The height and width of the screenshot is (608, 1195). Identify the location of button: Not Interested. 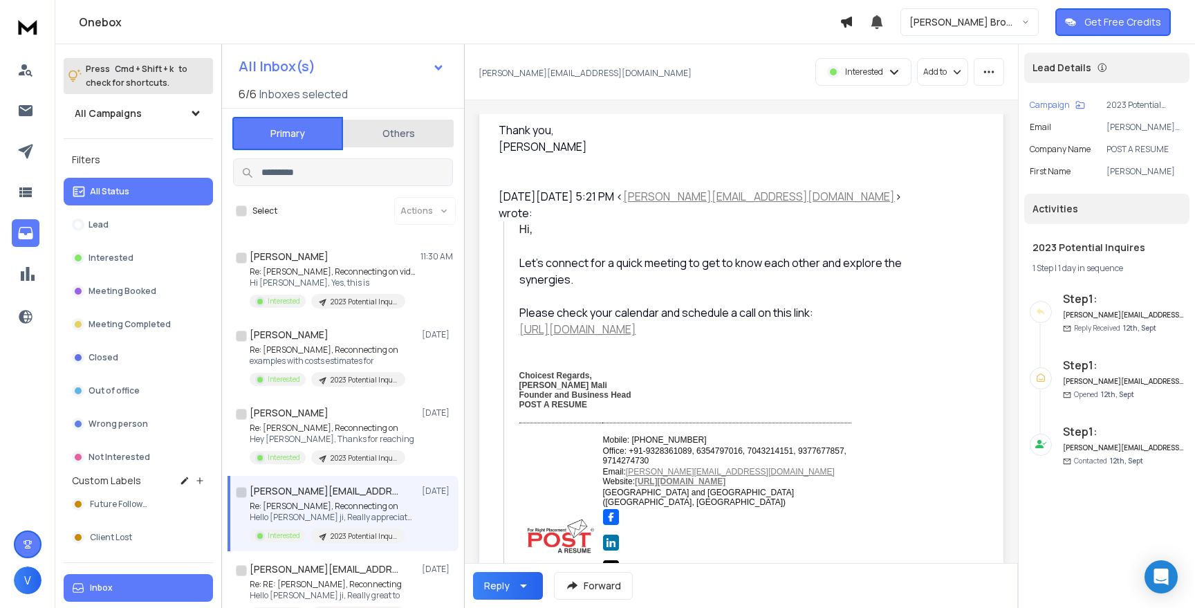
(138, 457).